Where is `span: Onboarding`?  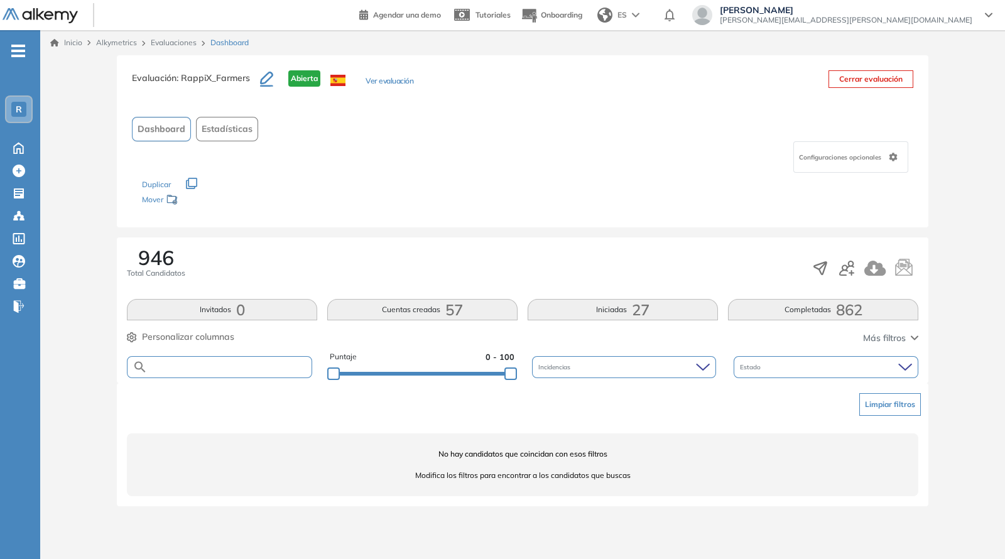
span: Onboarding is located at coordinates (561, 14).